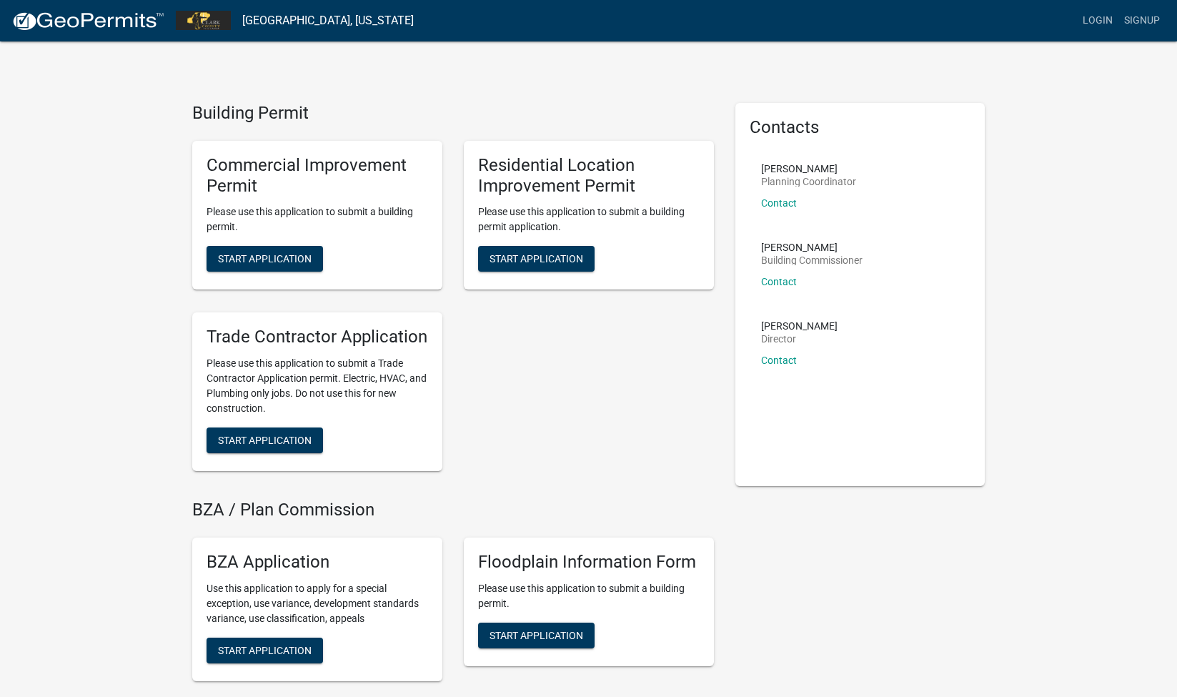 This screenshot has height=697, width=1177. Describe the element at coordinates (860, 127) in the screenshot. I see `h5: Contacts` at that location.